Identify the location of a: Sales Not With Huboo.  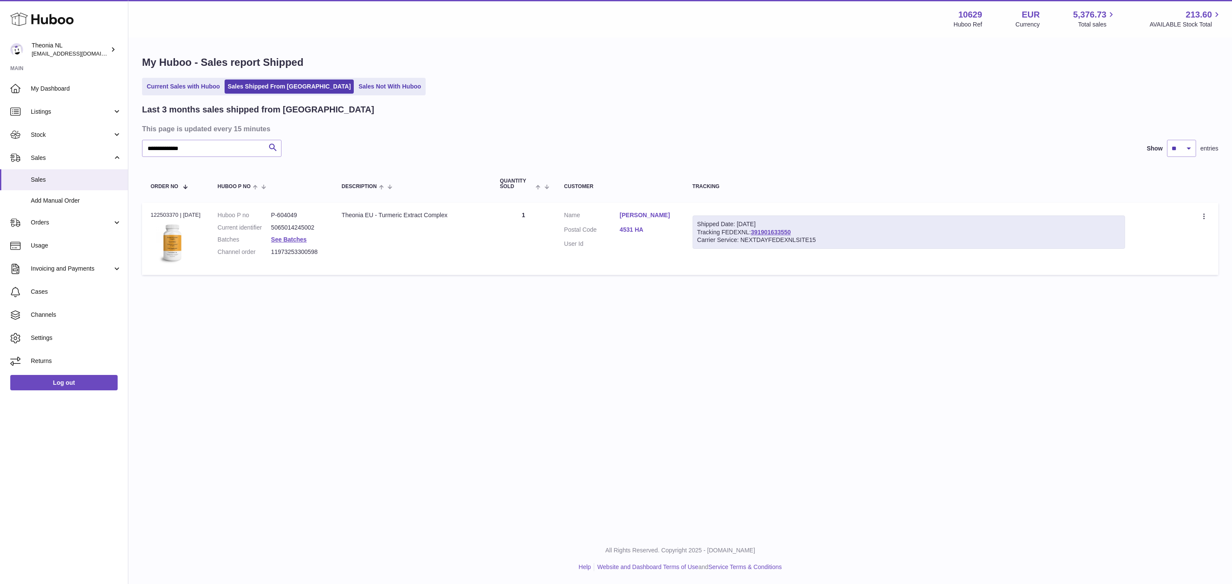
(390, 86).